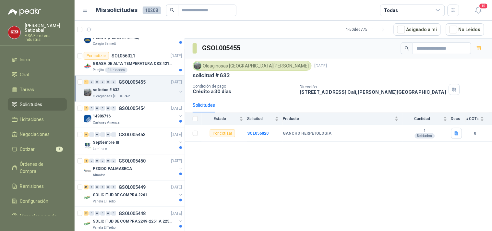  I want to click on p: Dirección, so click(373, 87).